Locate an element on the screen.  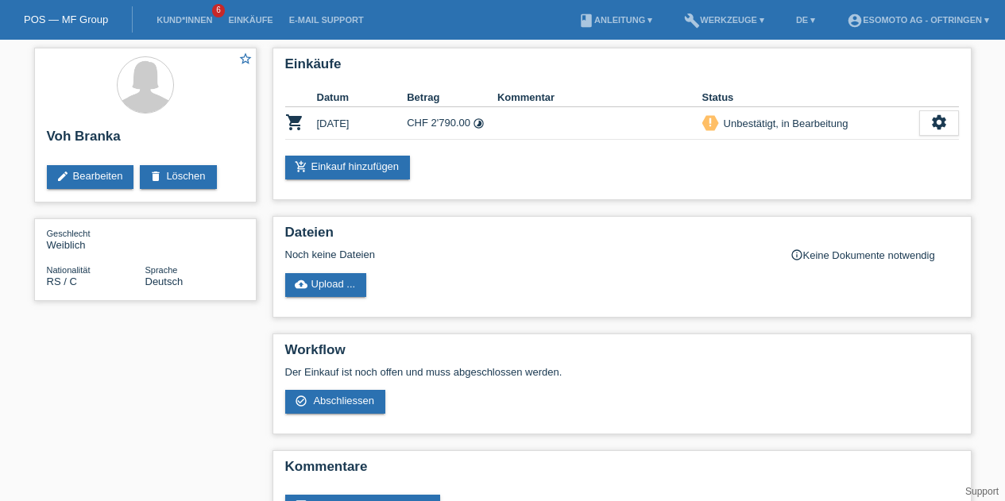
i: info_outline is located at coordinates (797, 255).